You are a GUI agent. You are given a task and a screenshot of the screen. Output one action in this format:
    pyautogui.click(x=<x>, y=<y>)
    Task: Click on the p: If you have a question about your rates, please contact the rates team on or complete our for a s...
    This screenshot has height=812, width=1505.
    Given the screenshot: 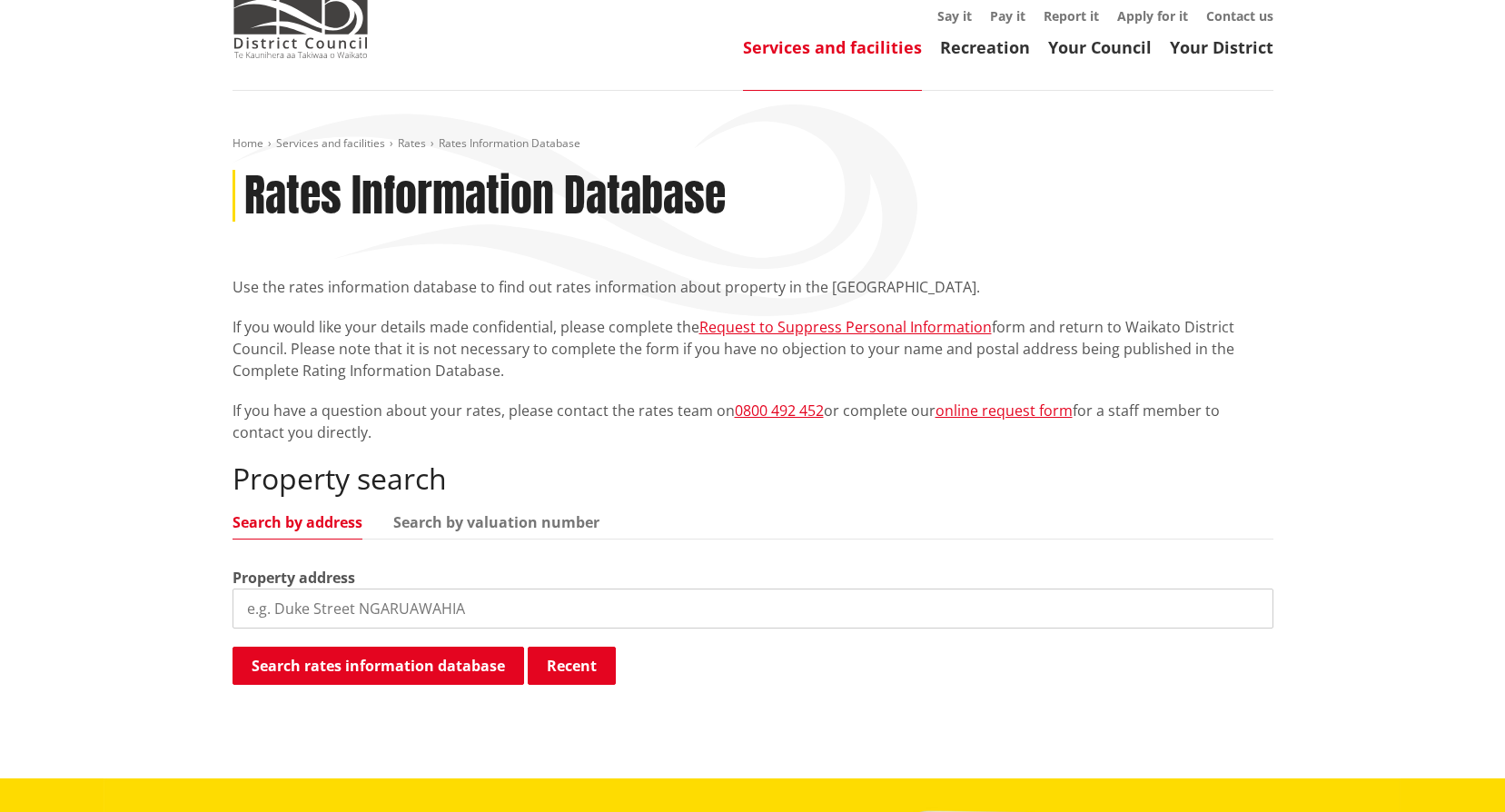 What is the action you would take?
    pyautogui.click(x=753, y=421)
    